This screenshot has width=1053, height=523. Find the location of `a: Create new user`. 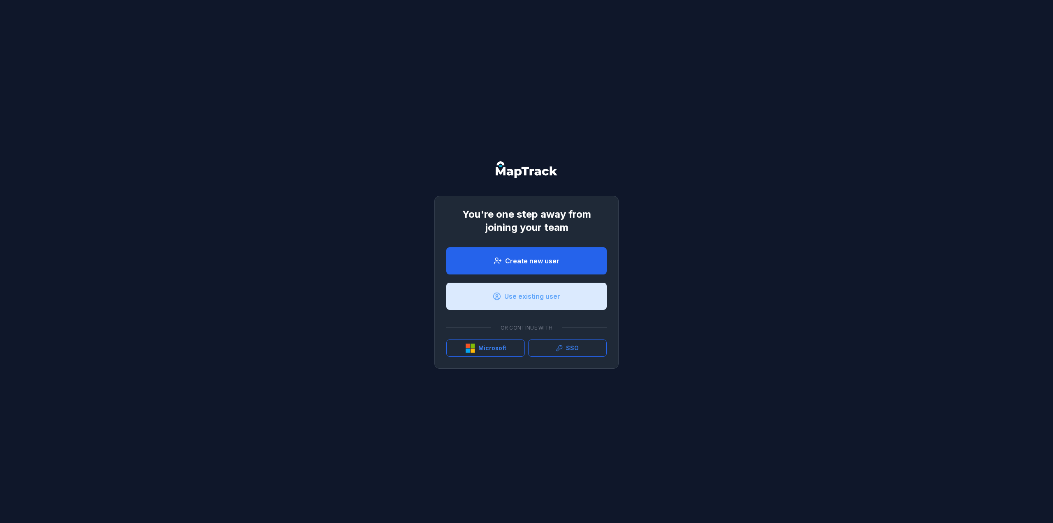

a: Create new user is located at coordinates (527, 261).